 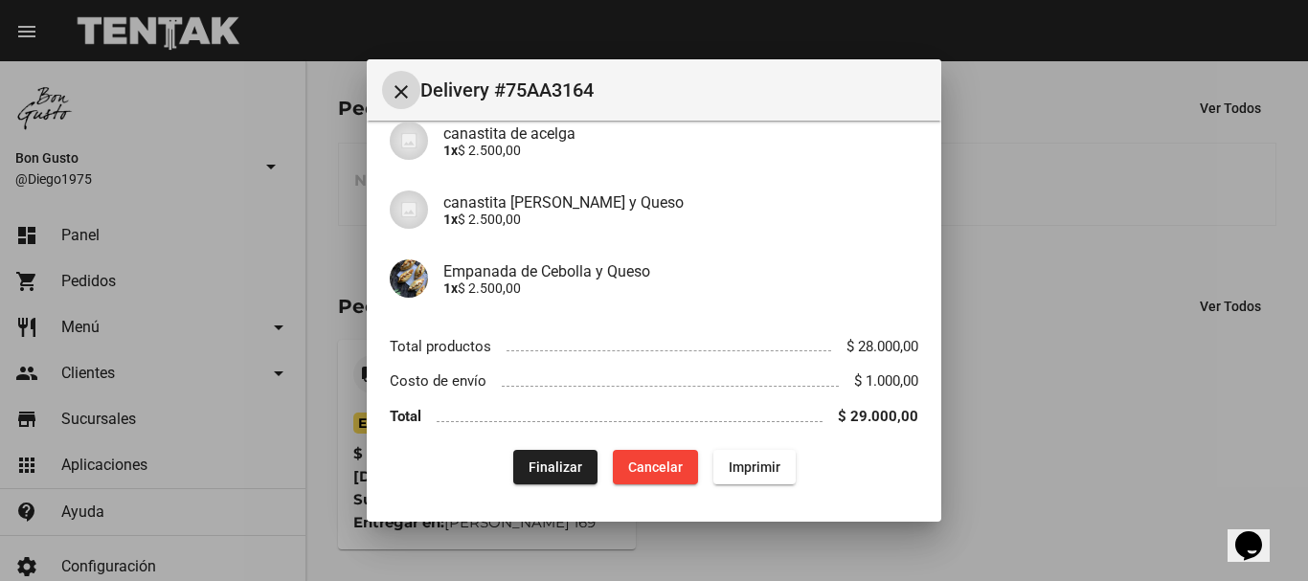 I want to click on mat-icon: Cerrar, so click(x=401, y=92).